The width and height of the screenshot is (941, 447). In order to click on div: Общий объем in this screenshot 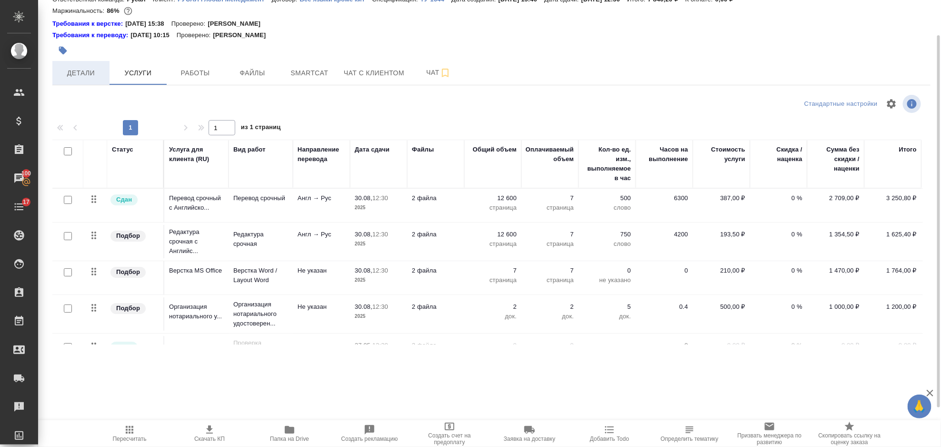, I will do `click(495, 149)`.